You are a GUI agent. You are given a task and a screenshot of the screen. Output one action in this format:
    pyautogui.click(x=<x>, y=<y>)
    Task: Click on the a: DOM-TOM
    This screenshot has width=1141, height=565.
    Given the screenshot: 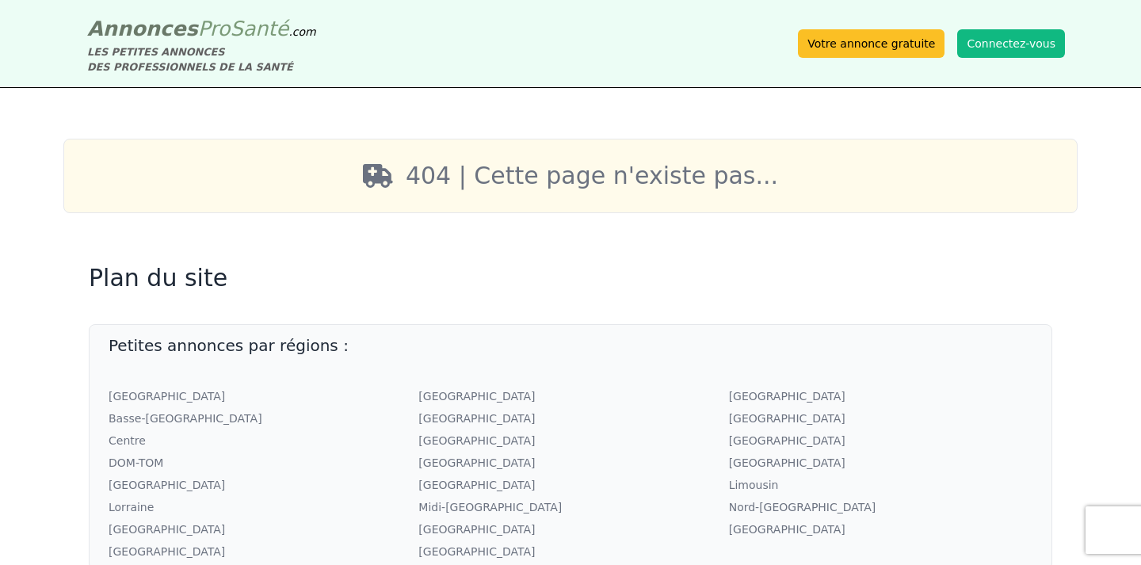 What is the action you would take?
    pyautogui.click(x=136, y=463)
    